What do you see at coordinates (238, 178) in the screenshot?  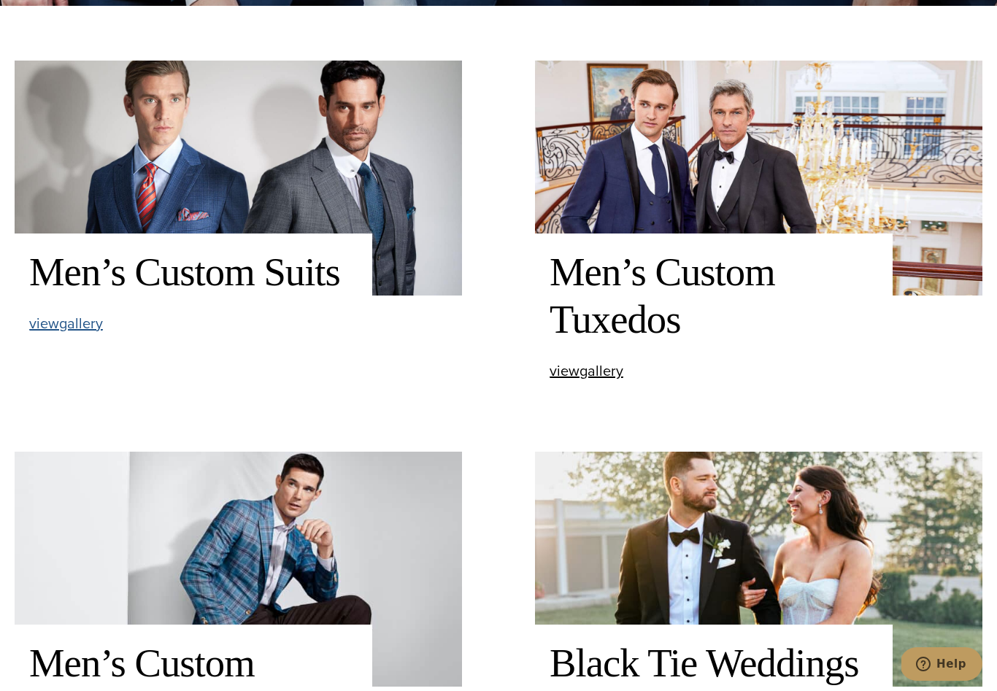 I see `img: Two clients in wedding suits. One wearing a double breasted blue paid suit with orange tie. One w...` at bounding box center [238, 178].